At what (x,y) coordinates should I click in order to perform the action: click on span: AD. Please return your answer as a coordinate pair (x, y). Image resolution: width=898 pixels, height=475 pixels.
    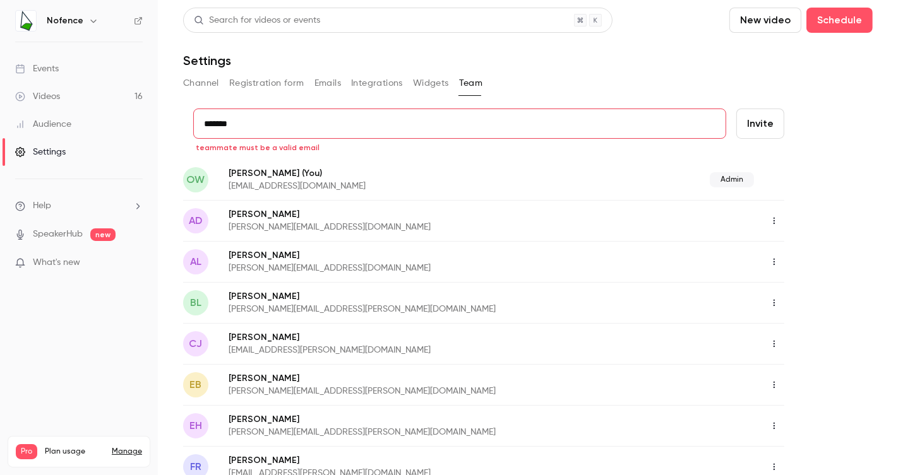
    Looking at the image, I should click on (196, 221).